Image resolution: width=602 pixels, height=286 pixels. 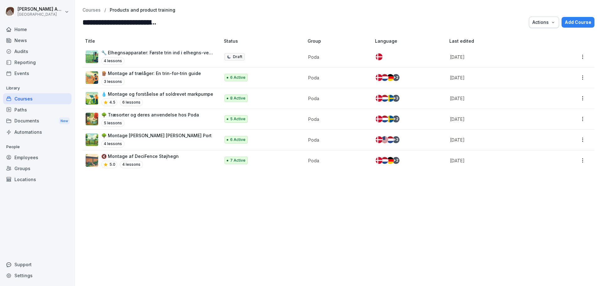 What do you see at coordinates (37, 157) in the screenshot?
I see `a: Employees` at bounding box center [37, 157].